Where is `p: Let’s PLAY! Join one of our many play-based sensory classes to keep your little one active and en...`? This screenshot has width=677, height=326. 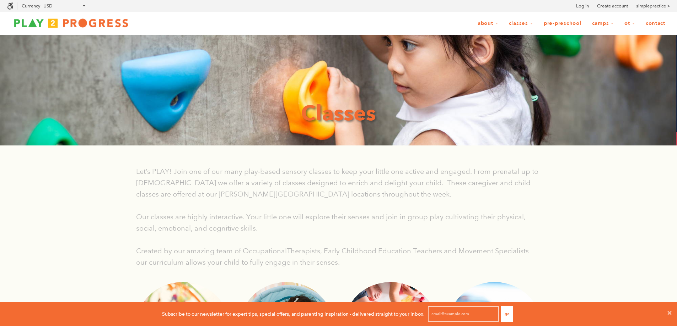
p: Let’s PLAY! Join one of our many play-based sensory classes to keep your little one active and en... is located at coordinates (339, 183).